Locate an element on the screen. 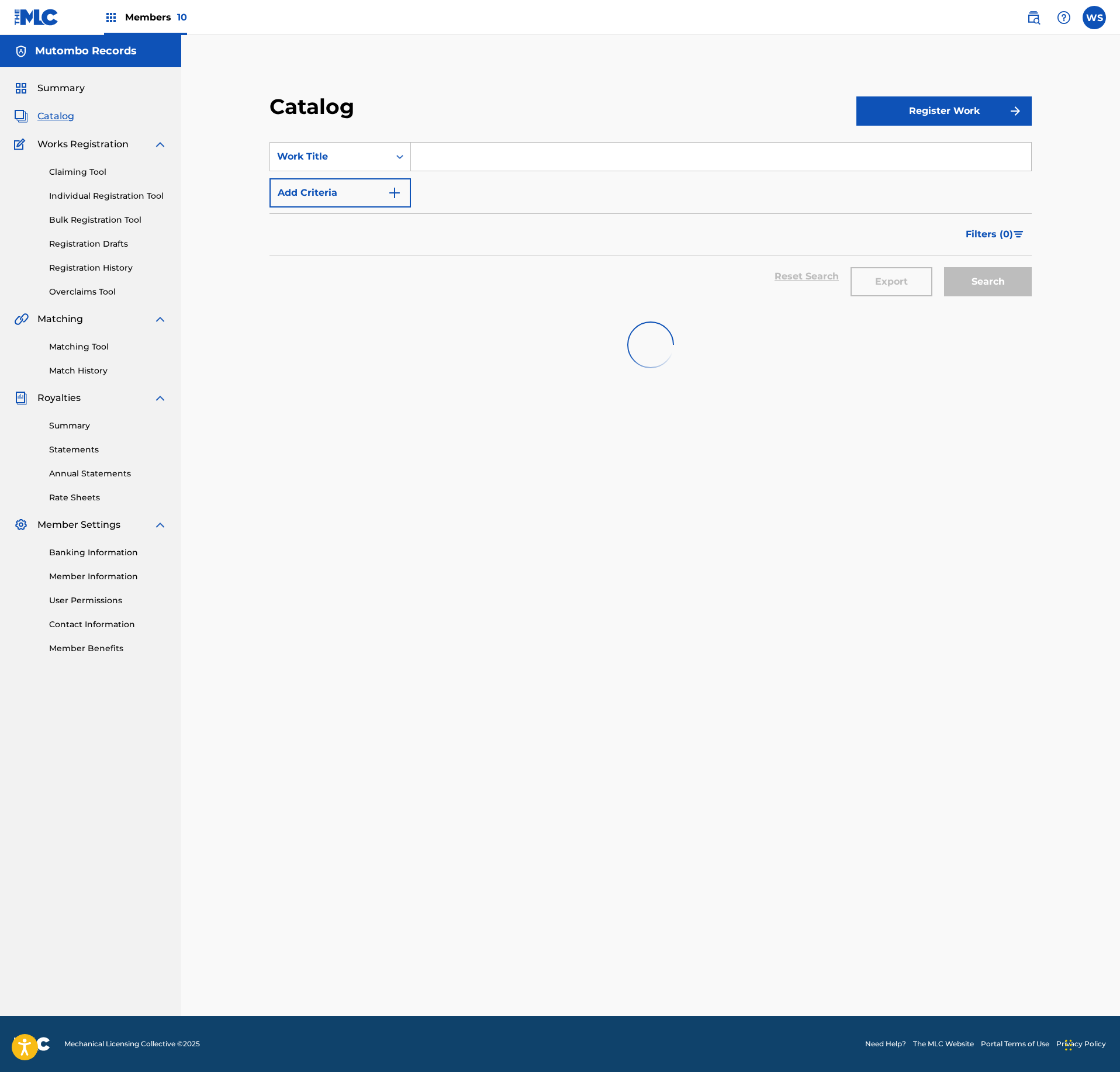 Image resolution: width=1120 pixels, height=1072 pixels. div: User Menu is located at coordinates (1094, 17).